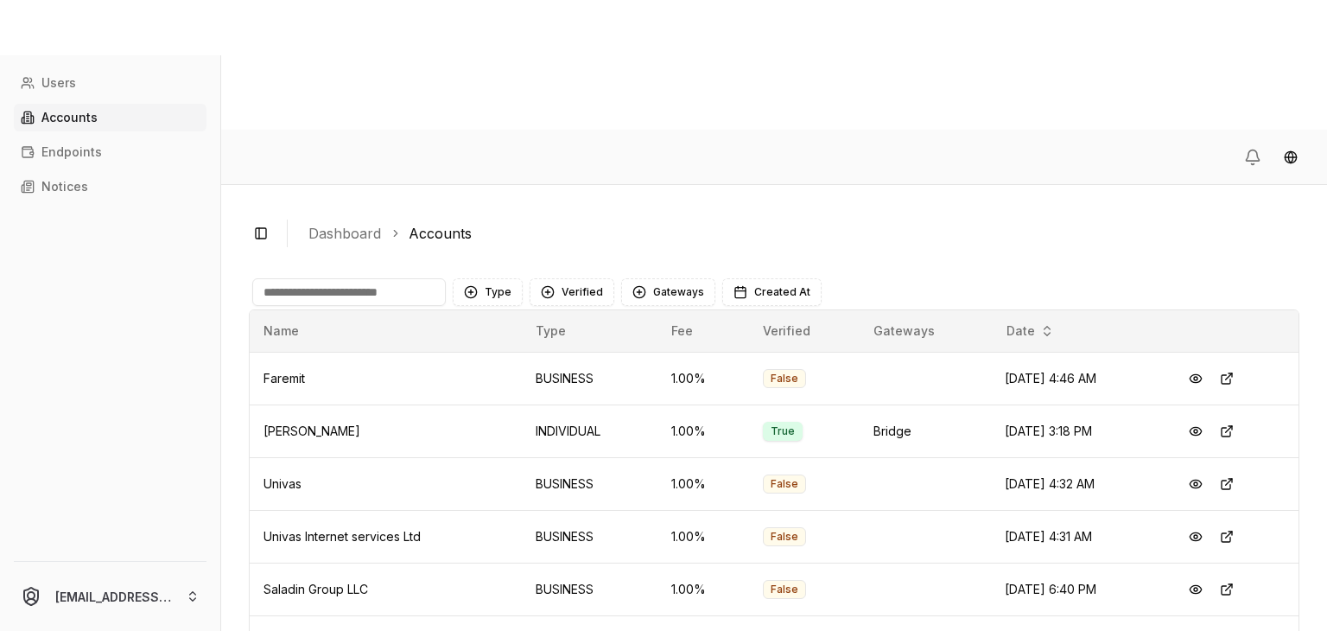 The image size is (1327, 631). What do you see at coordinates (668, 292) in the screenshot?
I see `button: Gateways` at bounding box center [668, 292].